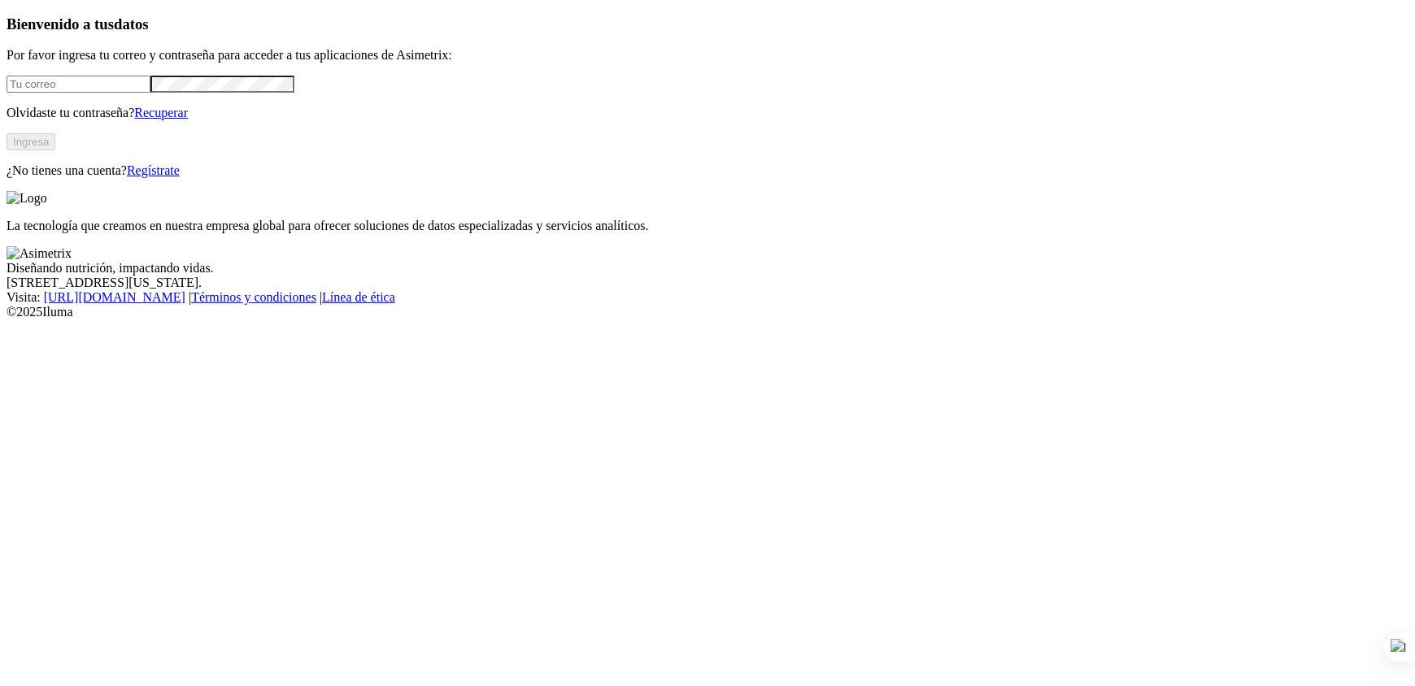  Describe the element at coordinates (27, 198) in the screenshot. I see `img: Logo` at that location.